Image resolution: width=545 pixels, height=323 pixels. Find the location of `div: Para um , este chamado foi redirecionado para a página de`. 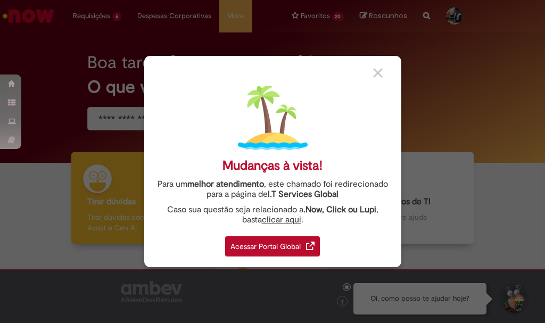

div: Para um , este chamado foi redirecionado para a página de is located at coordinates (273, 190).